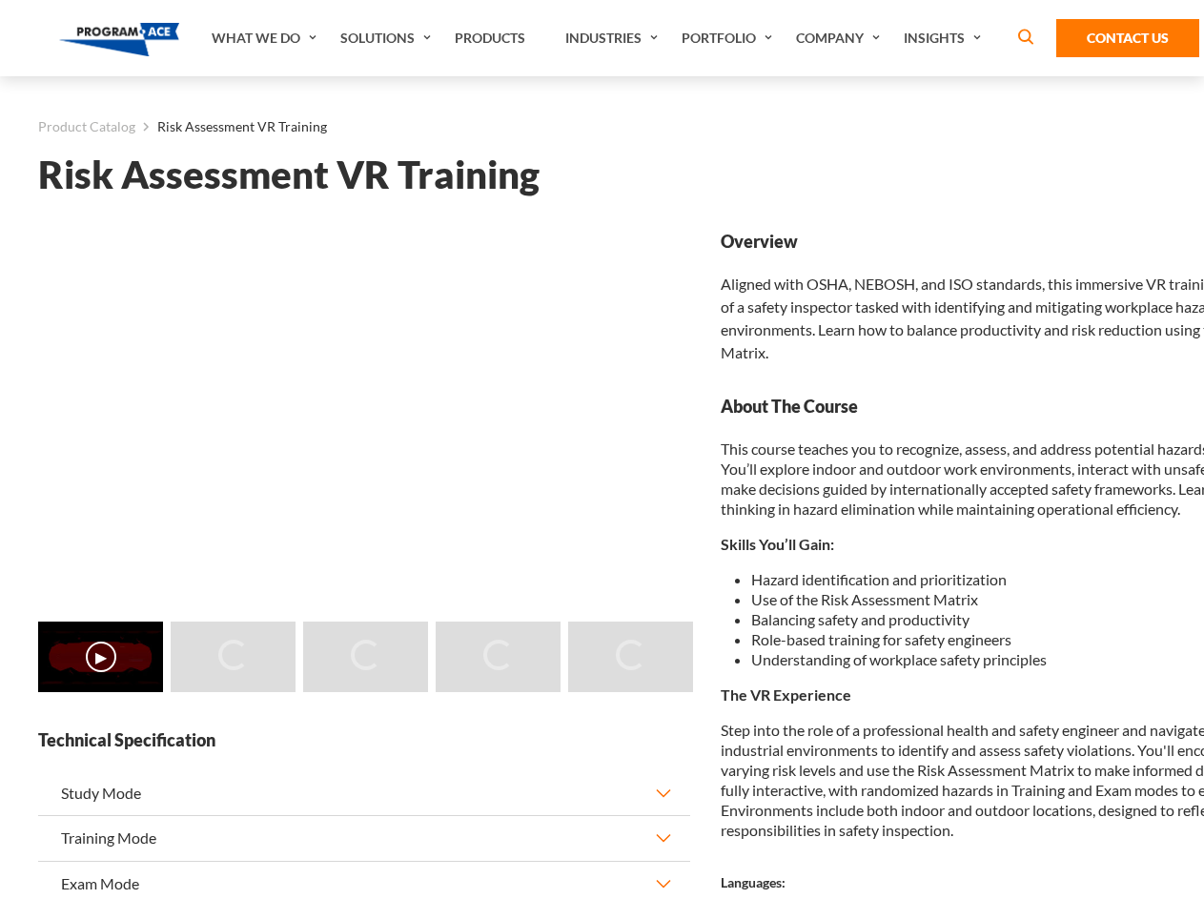  I want to click on img: Risk Assessment VR Training - Video 0, so click(100, 657).